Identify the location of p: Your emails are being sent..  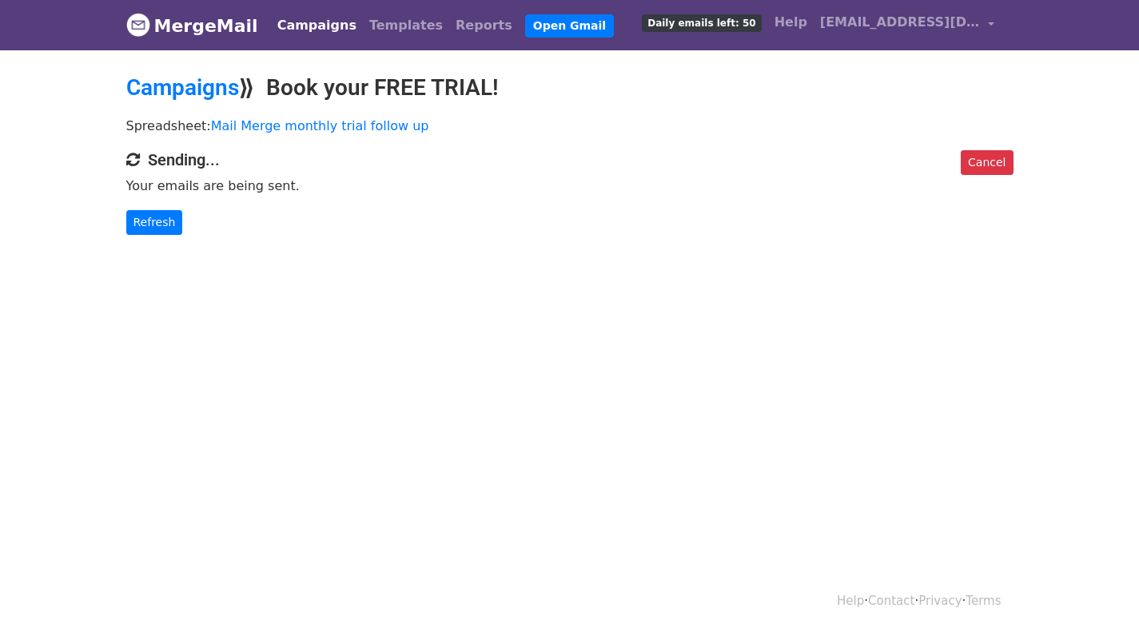
(570, 185).